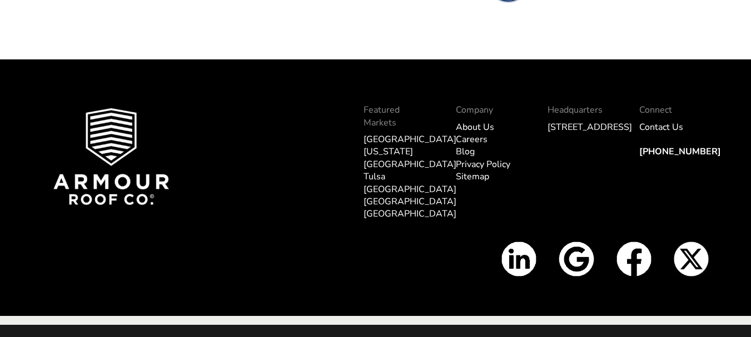  What do you see at coordinates (490, 110) in the screenshot?
I see `p: Company` at bounding box center [490, 110].